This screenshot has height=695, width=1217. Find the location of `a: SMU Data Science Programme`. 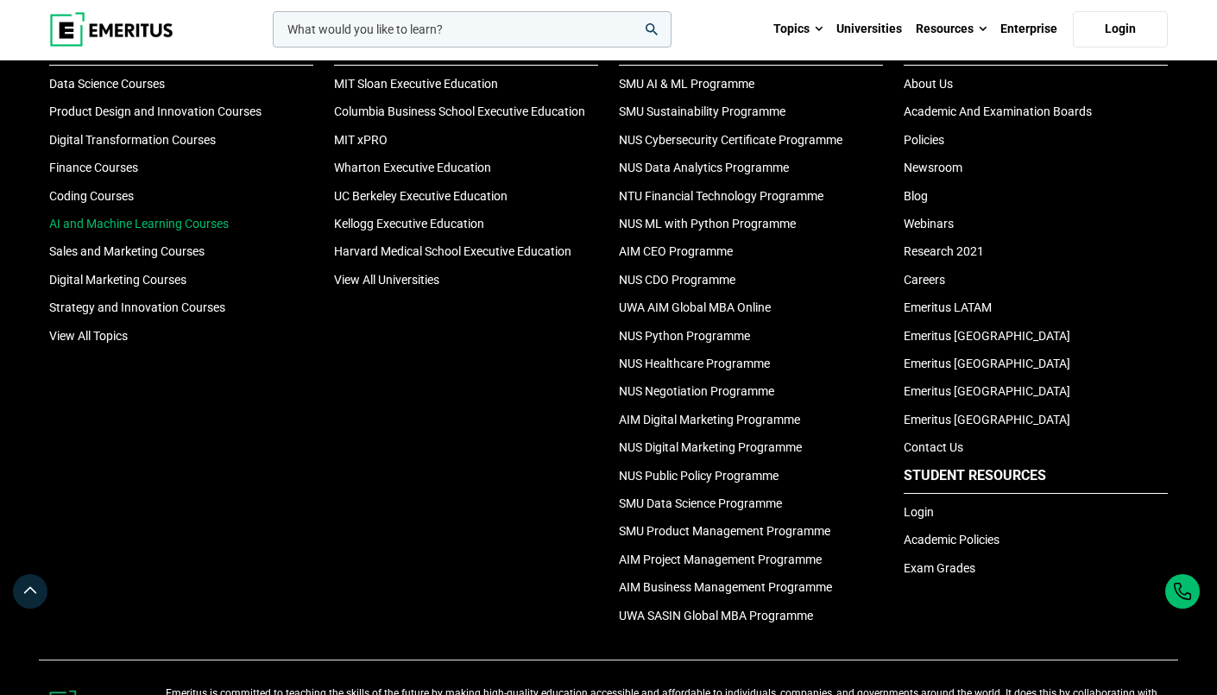

a: SMU Data Science Programme is located at coordinates (700, 503).